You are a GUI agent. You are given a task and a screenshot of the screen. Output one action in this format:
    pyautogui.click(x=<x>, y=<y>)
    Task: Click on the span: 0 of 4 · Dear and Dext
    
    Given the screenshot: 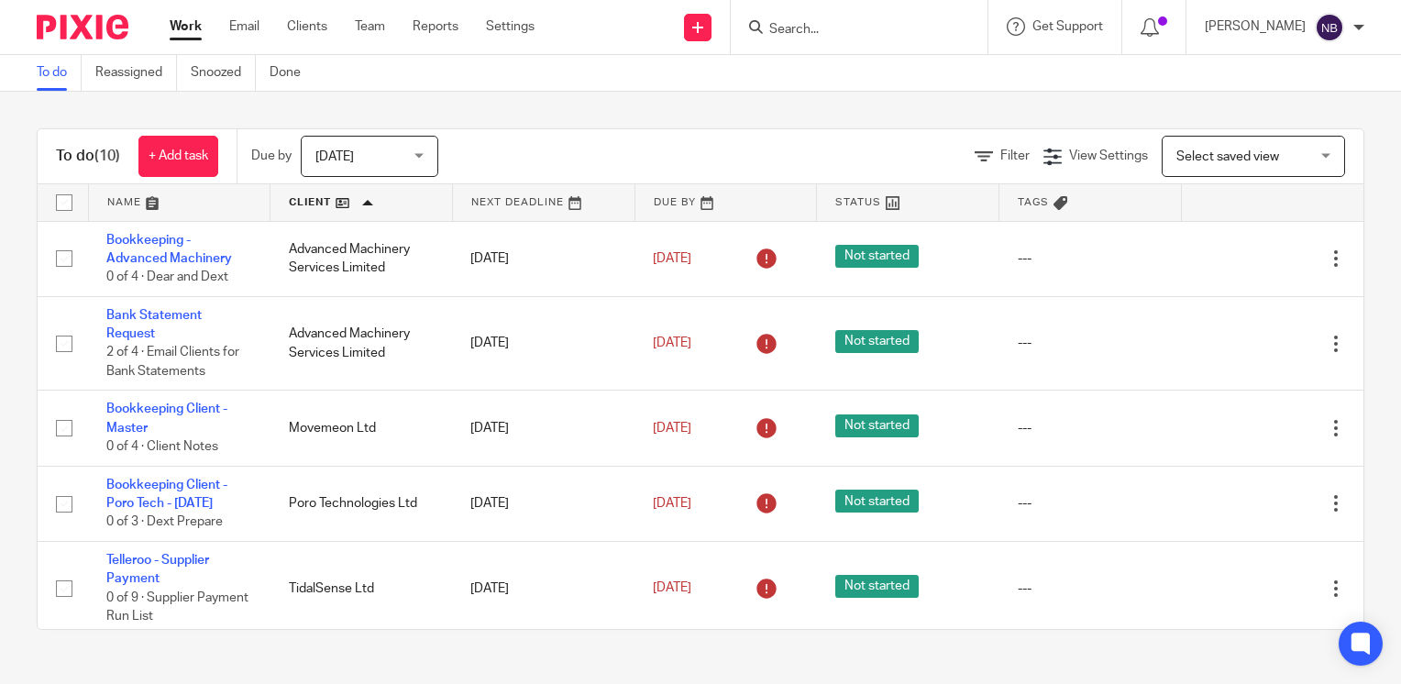 What is the action you would take?
    pyautogui.click(x=167, y=277)
    